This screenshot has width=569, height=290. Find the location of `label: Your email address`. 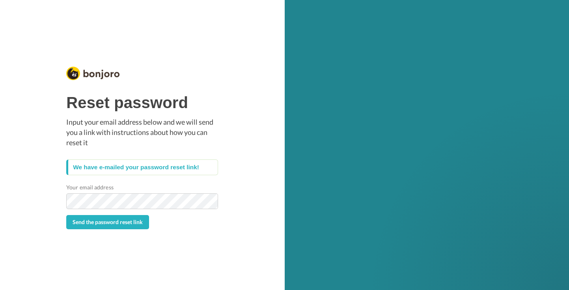

label: Your email address is located at coordinates (90, 187).